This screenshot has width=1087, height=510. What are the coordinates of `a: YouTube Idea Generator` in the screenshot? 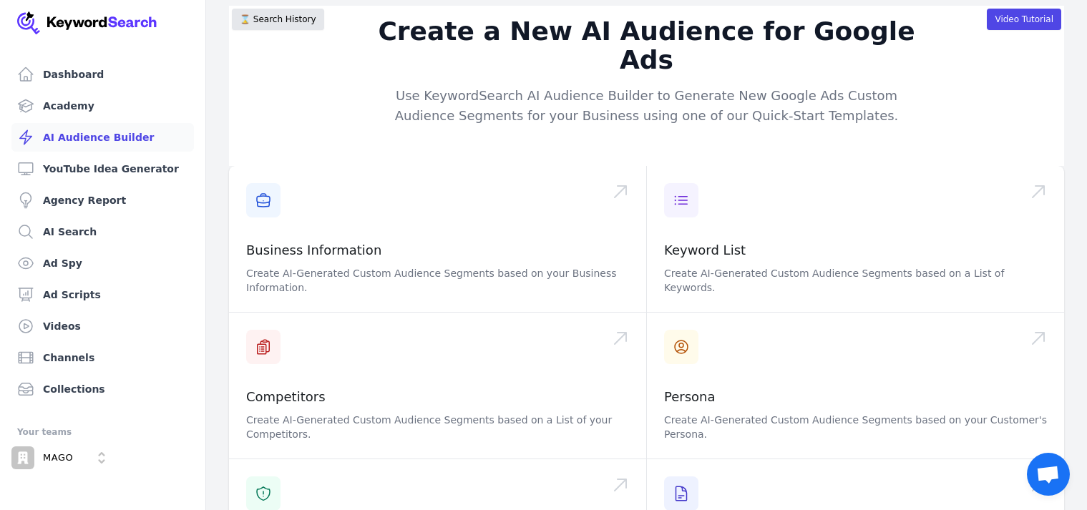 It's located at (102, 169).